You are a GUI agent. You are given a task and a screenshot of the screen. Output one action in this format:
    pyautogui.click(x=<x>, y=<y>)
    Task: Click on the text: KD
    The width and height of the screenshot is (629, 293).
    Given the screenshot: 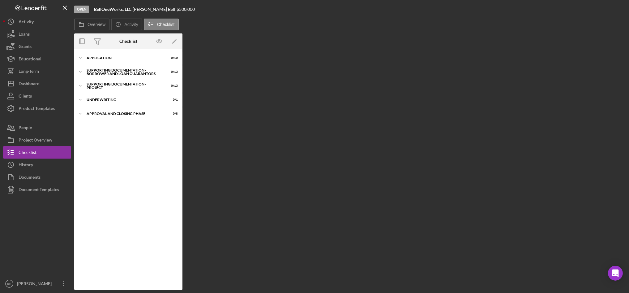 What is the action you would take?
    pyautogui.click(x=9, y=283)
    